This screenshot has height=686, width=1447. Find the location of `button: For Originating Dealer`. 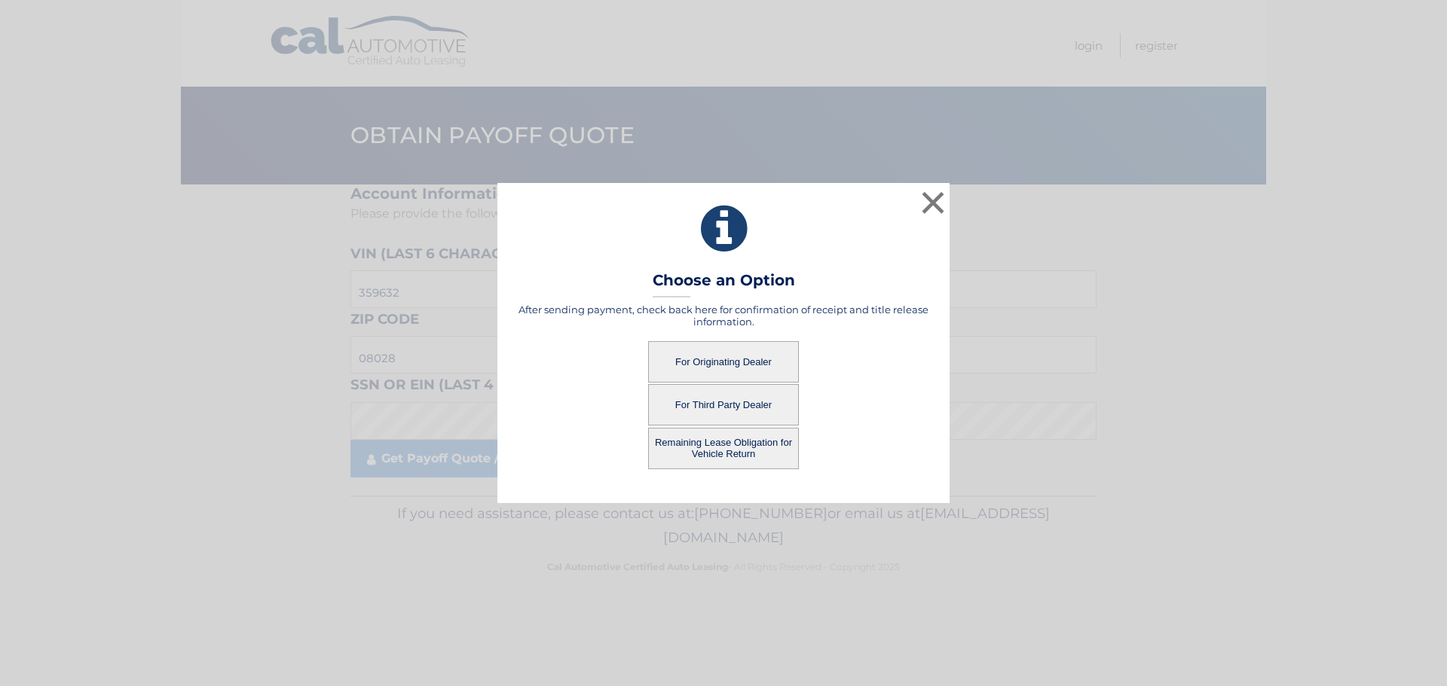

button: For Originating Dealer is located at coordinates (723, 362).